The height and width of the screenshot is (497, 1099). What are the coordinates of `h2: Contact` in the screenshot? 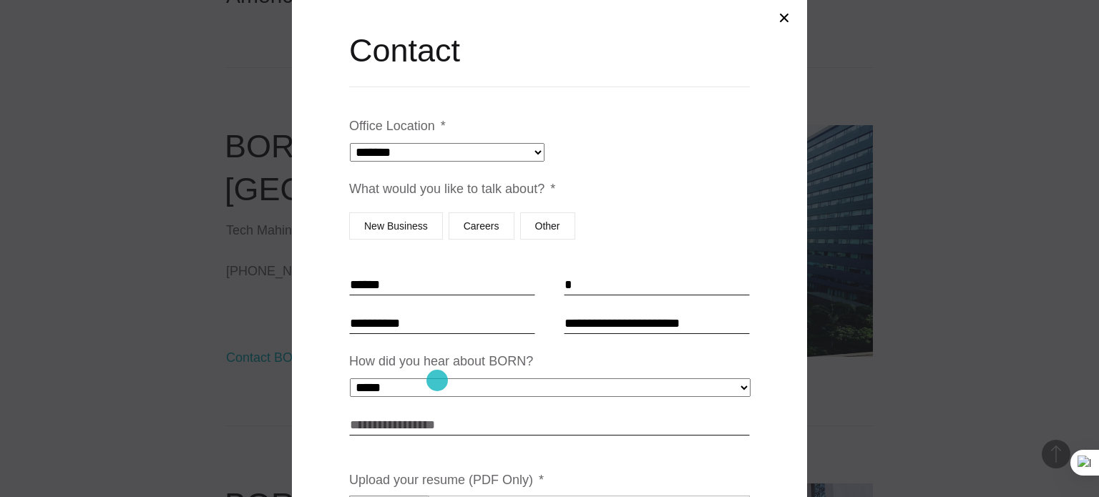 It's located at (549, 51).